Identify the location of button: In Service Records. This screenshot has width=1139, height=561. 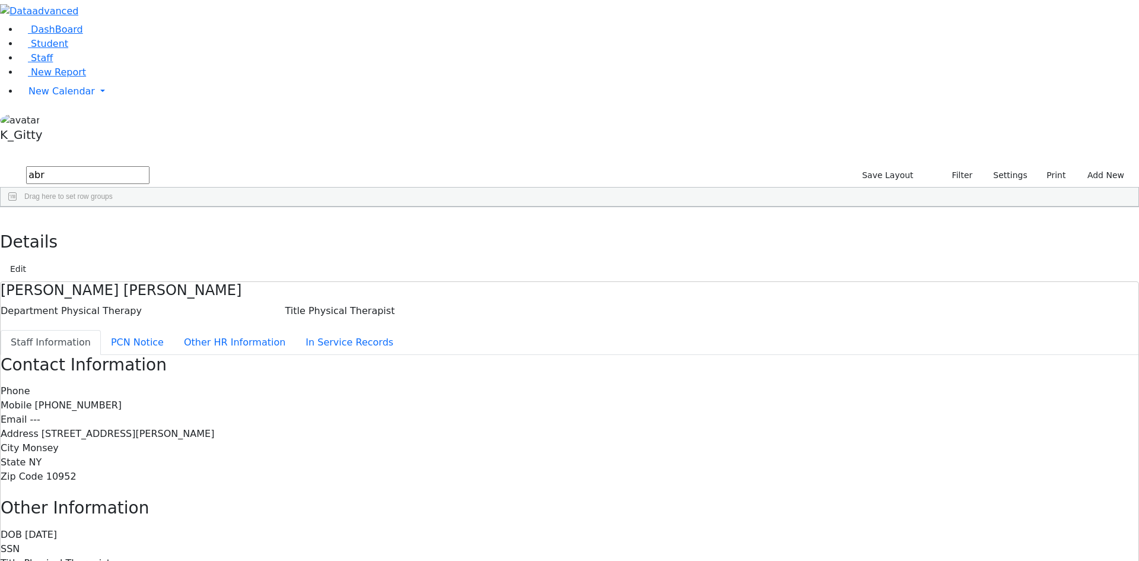
(350, 342).